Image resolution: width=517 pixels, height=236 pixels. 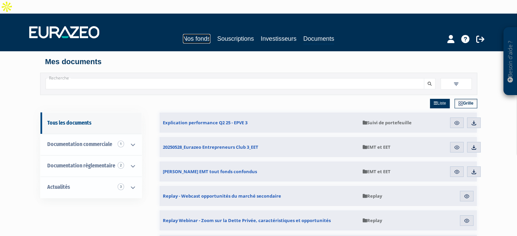 What do you see at coordinates (466, 104) in the screenshot?
I see `a: Grille` at bounding box center [466, 104].